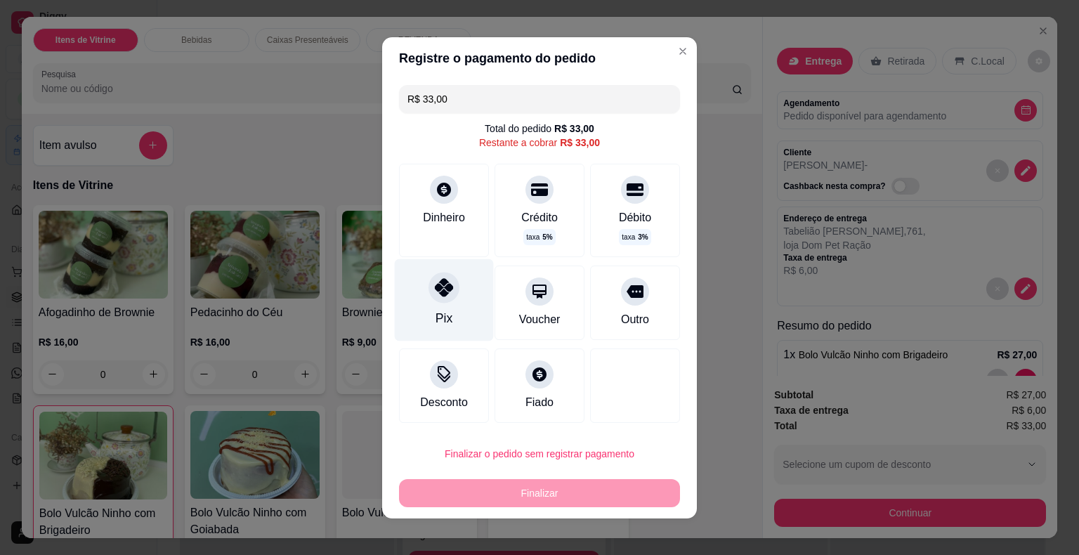  I want to click on div: Voucher, so click(540, 320).